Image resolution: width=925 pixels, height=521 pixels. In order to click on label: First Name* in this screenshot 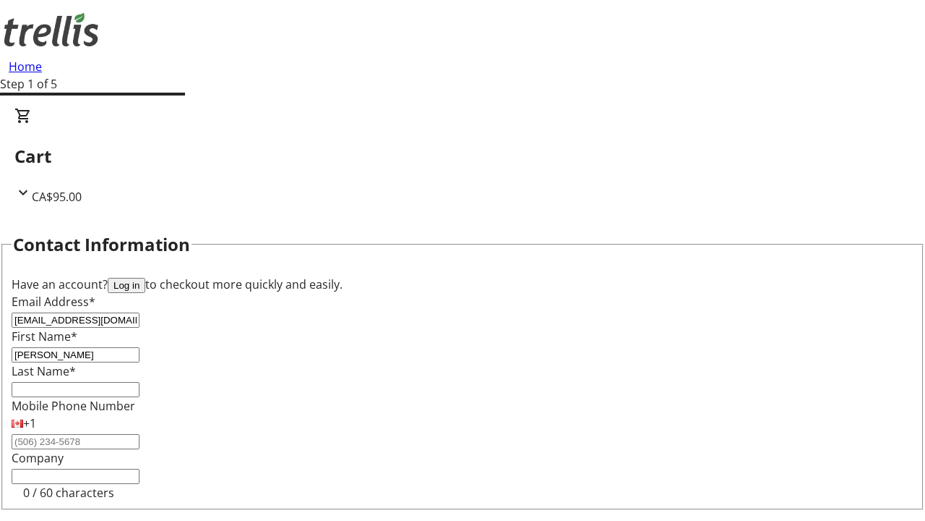, I will do `click(44, 336)`.